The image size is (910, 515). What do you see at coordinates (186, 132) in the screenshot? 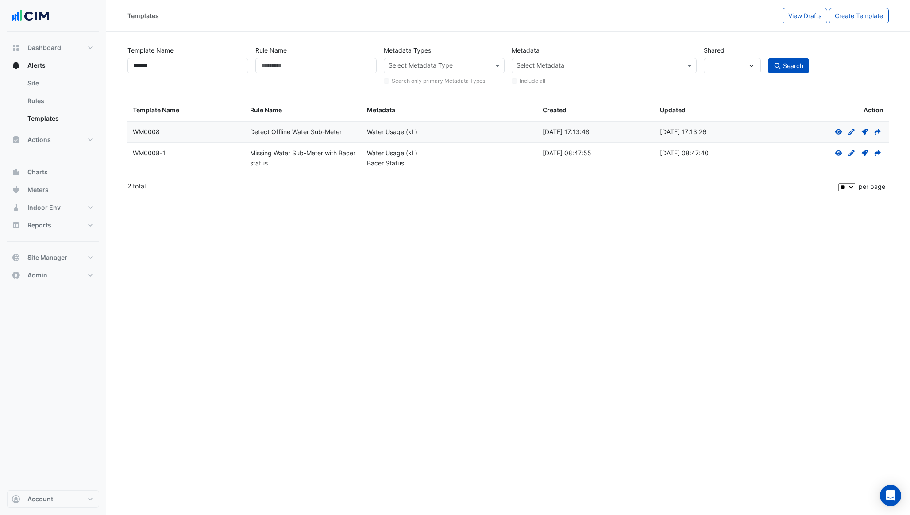
I see `div: WM0008` at bounding box center [186, 132].